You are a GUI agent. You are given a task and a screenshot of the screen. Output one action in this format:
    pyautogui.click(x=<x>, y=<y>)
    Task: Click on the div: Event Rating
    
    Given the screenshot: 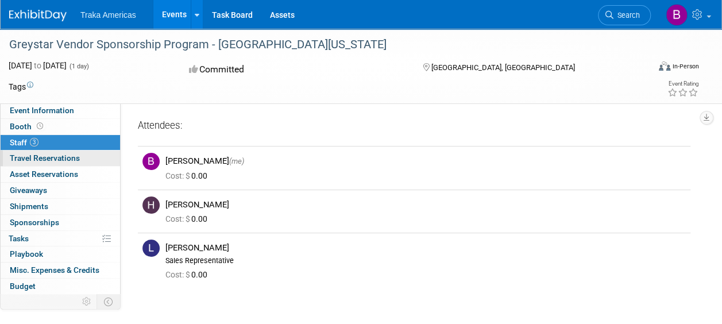 What is the action you would take?
    pyautogui.click(x=683, y=84)
    